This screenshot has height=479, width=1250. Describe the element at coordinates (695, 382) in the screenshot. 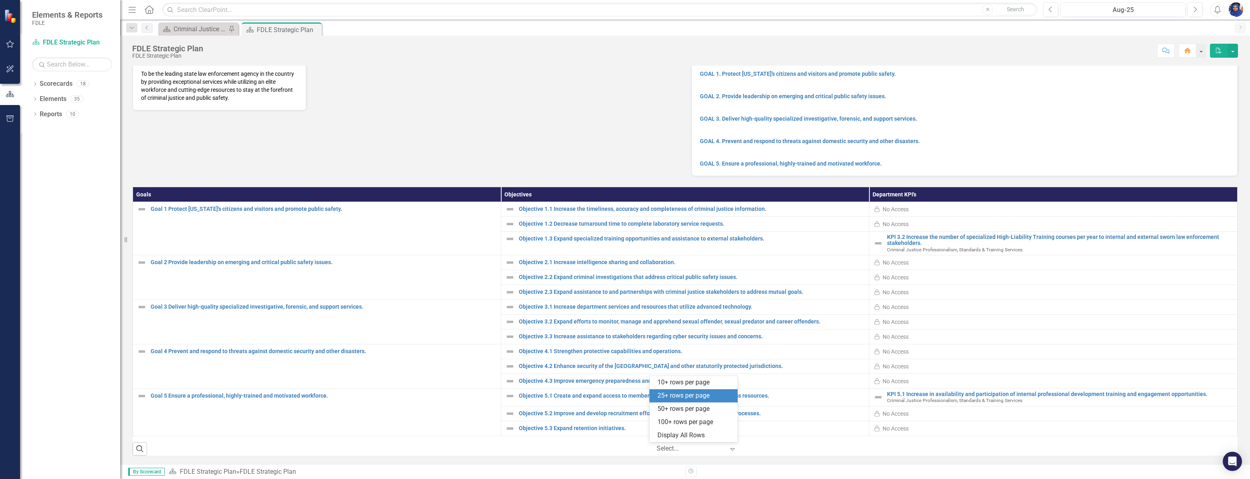

I see `div: 10+ rows per page` at that location.